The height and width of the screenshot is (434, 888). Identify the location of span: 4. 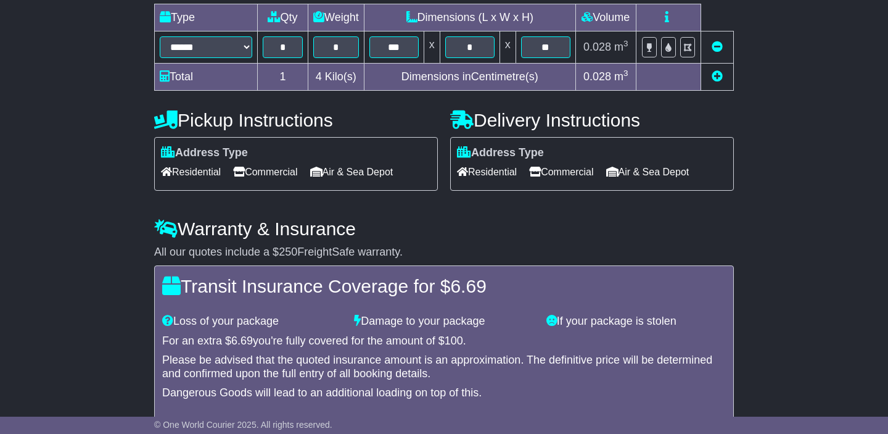
(319, 76).